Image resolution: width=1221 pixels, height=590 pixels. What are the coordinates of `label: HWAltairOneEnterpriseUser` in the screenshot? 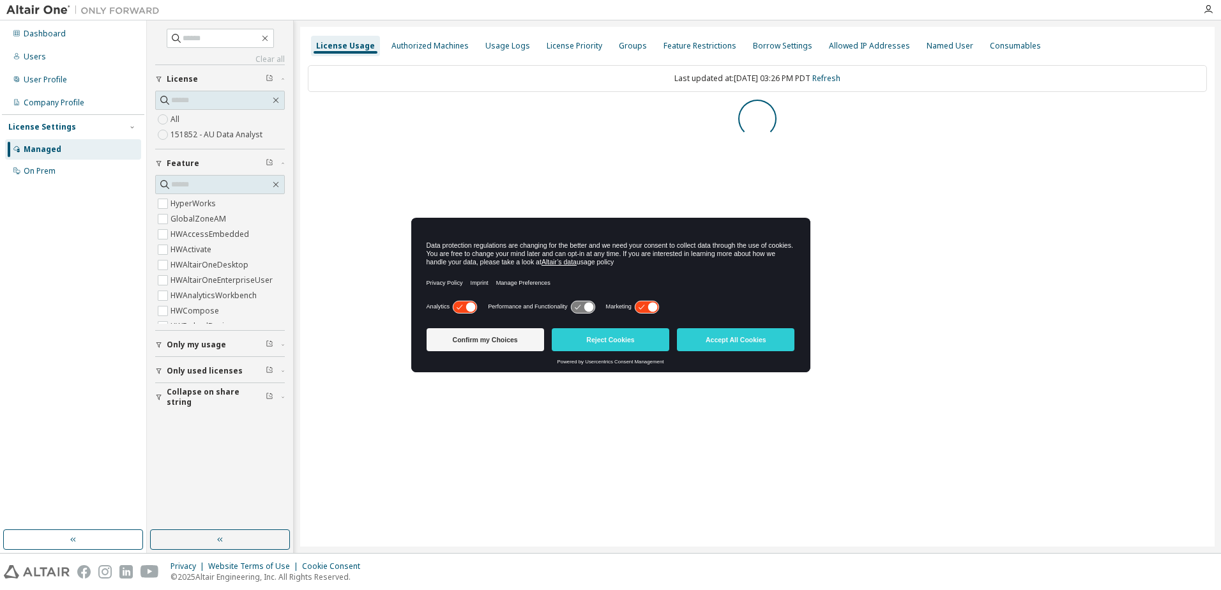 It's located at (223, 280).